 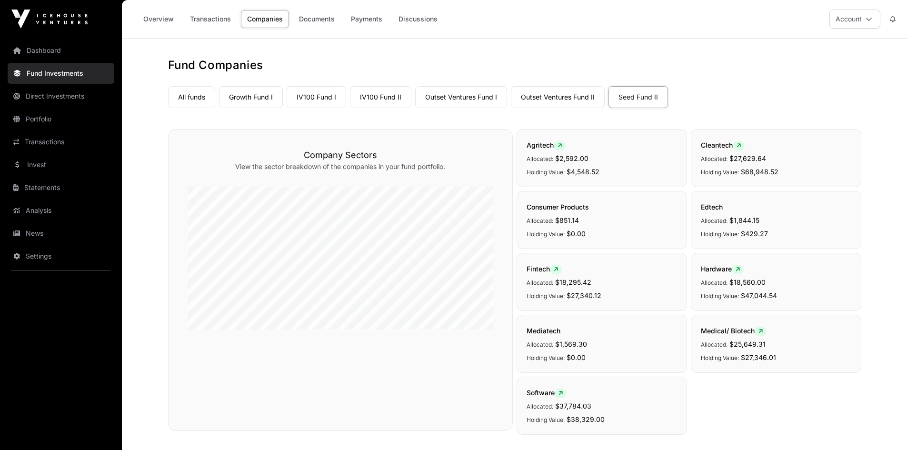 What do you see at coordinates (61, 210) in the screenshot?
I see `a: Analysis` at bounding box center [61, 210].